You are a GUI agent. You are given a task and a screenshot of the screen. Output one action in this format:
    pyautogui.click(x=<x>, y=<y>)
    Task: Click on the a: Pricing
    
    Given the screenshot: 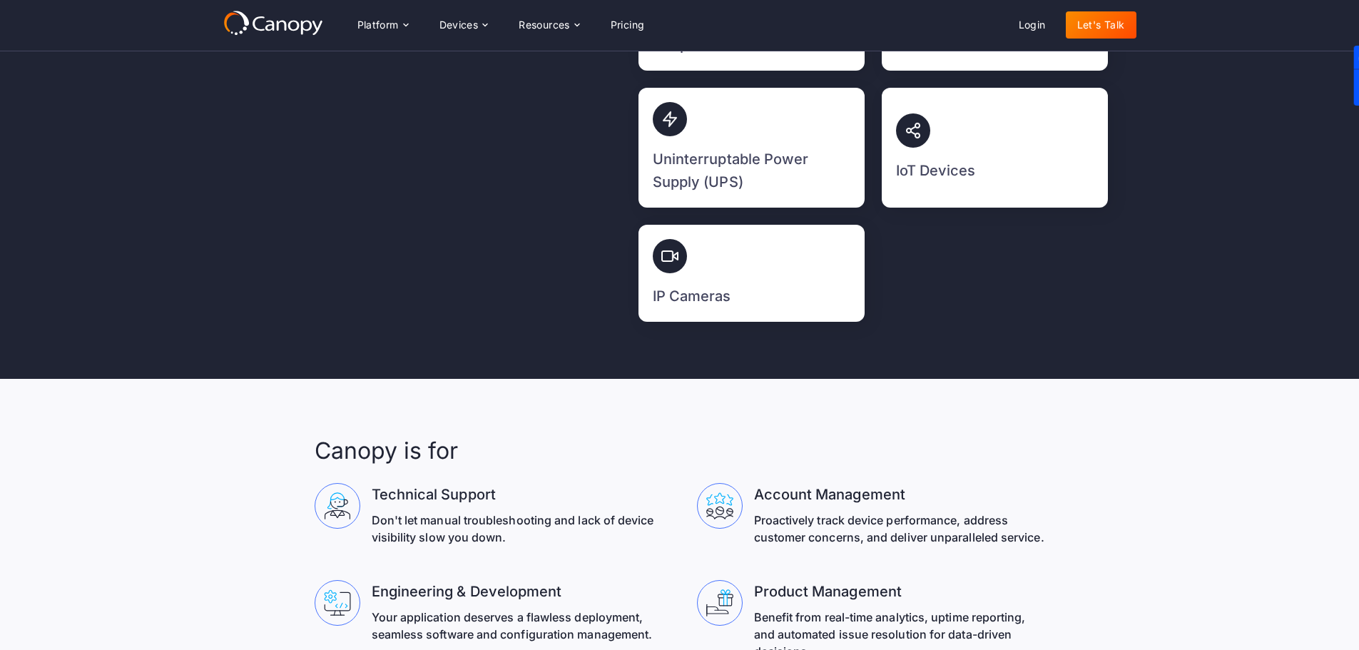 What is the action you would take?
    pyautogui.click(x=628, y=25)
    